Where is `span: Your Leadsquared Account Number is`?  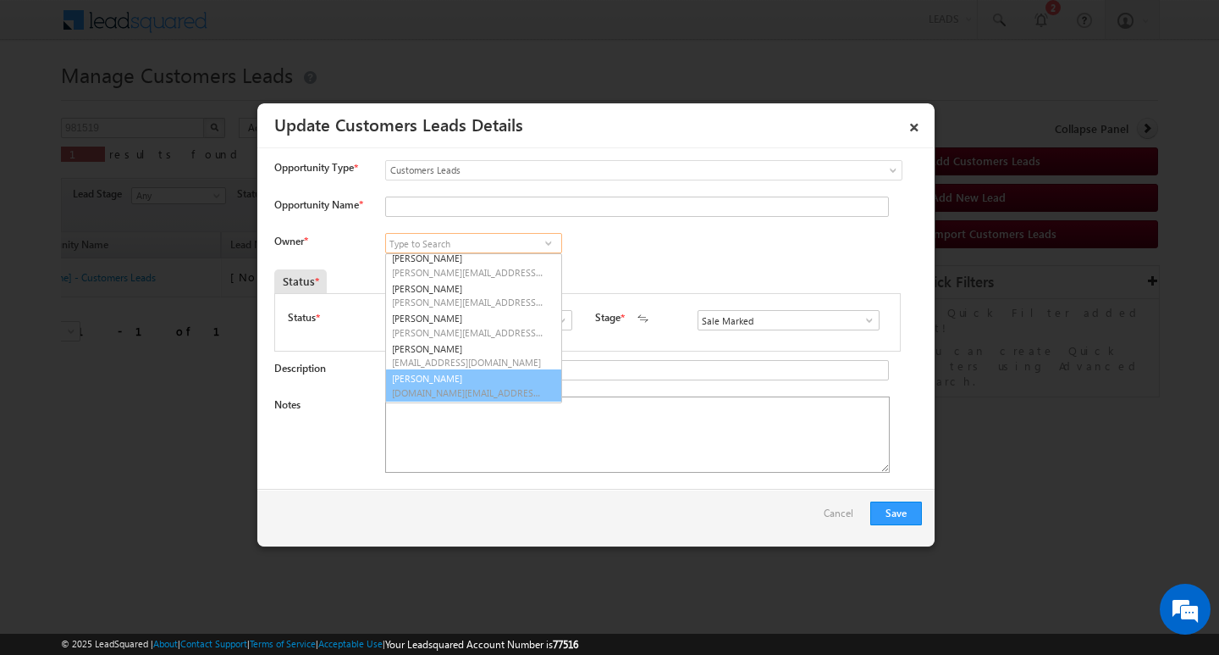
span: Your Leadsquared Account Number is is located at coordinates (482, 644).